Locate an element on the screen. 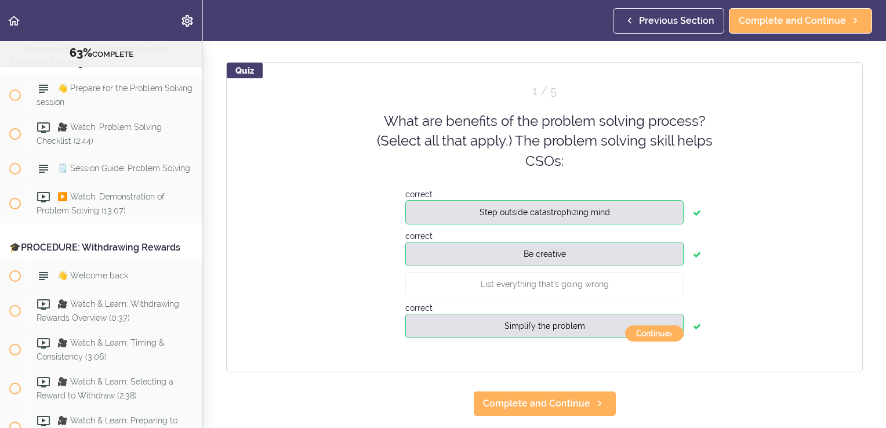 The height and width of the screenshot is (428, 886). span: 🎥 Watch & Learn: Timing & Consistency (3:06) is located at coordinates (100, 349).